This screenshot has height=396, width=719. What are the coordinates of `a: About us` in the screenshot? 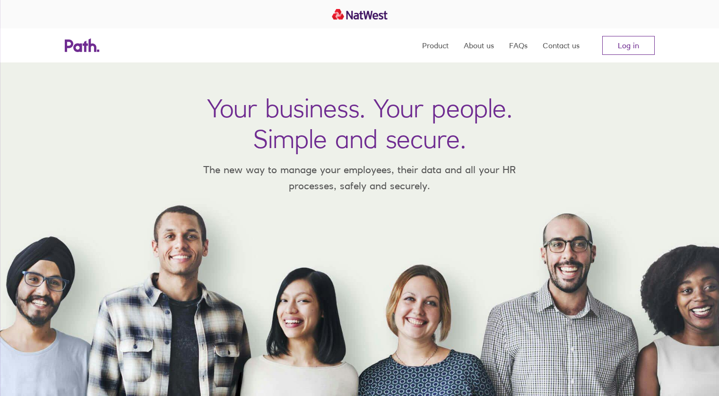 It's located at (479, 45).